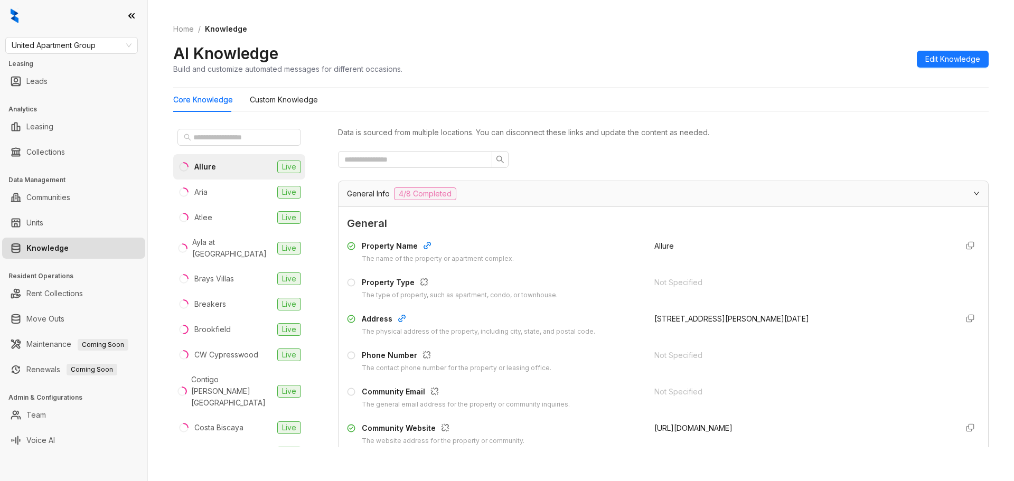  Describe the element at coordinates (479, 332) in the screenshot. I see `div: The physical address of the property, including city, state, and postal code.` at that location.